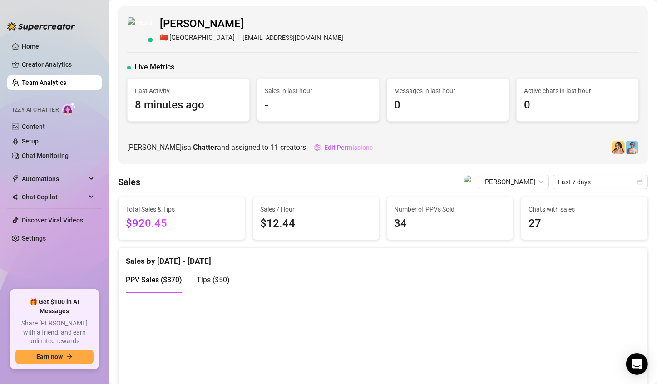  Describe the element at coordinates (640, 182) in the screenshot. I see `span: calendar` at that location.